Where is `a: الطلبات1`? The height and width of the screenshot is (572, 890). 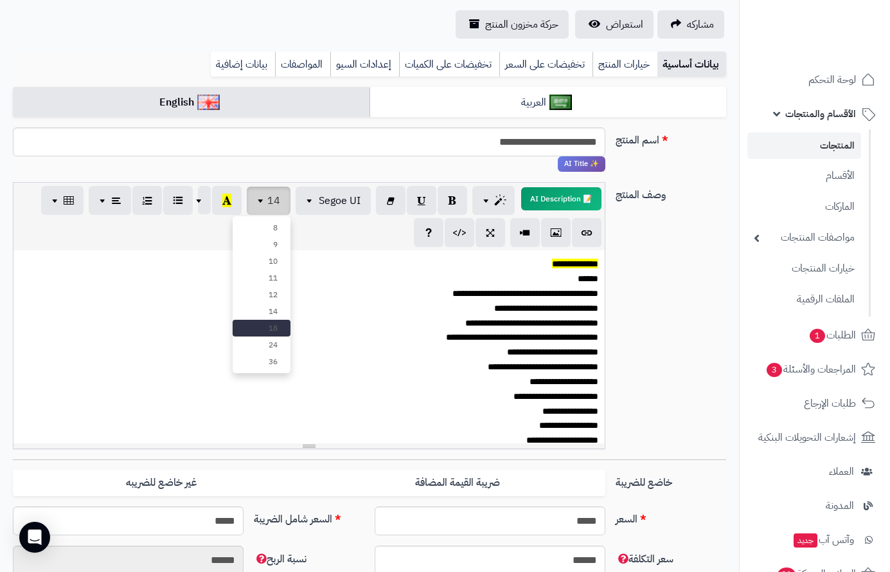 a: الطلبات1 is located at coordinates (815, 335).